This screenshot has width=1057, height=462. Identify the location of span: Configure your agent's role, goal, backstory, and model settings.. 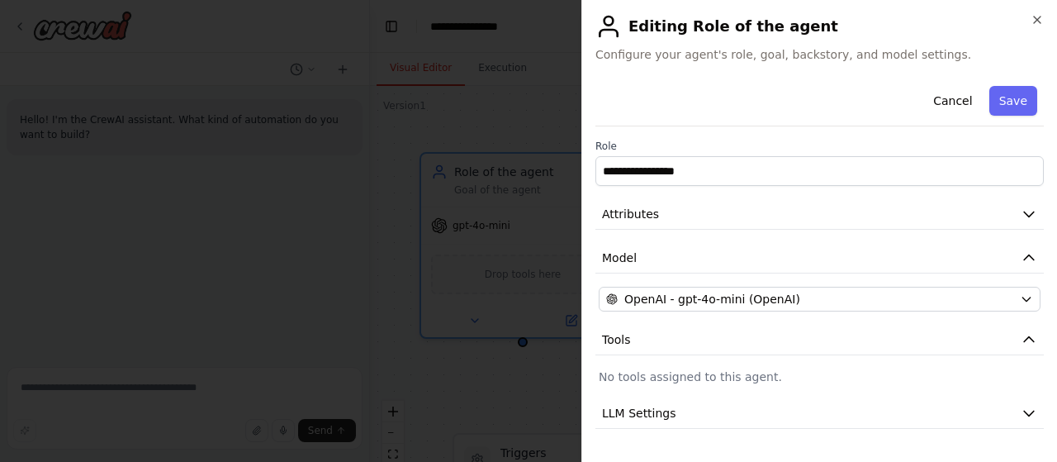
(819, 55).